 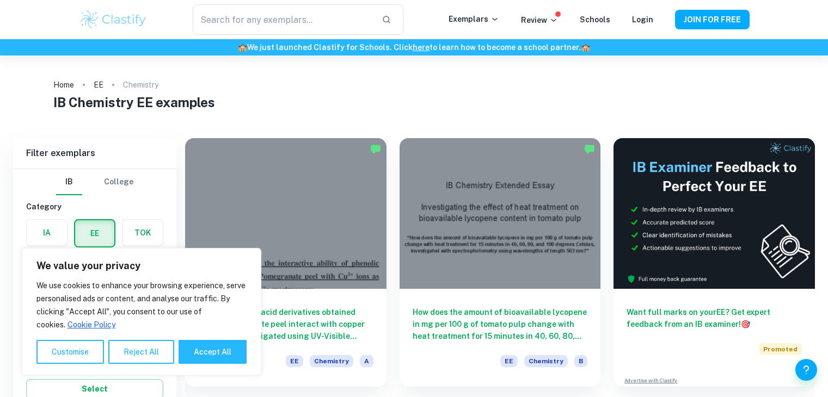 I want to click on div: We value your privacy, so click(x=141, y=312).